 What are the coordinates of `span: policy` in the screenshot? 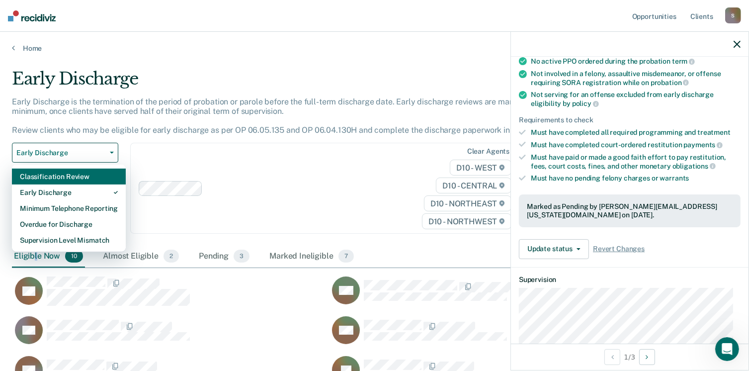 It's located at (585, 103).